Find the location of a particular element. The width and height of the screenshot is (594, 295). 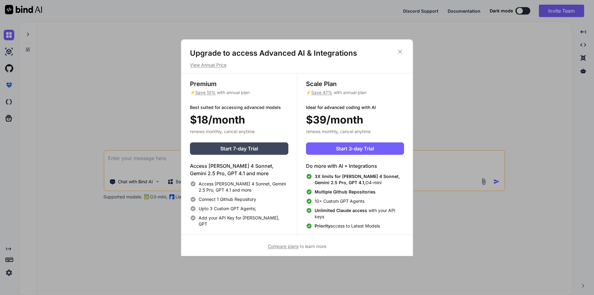

span: Start 3-day Trial is located at coordinates (355, 149).